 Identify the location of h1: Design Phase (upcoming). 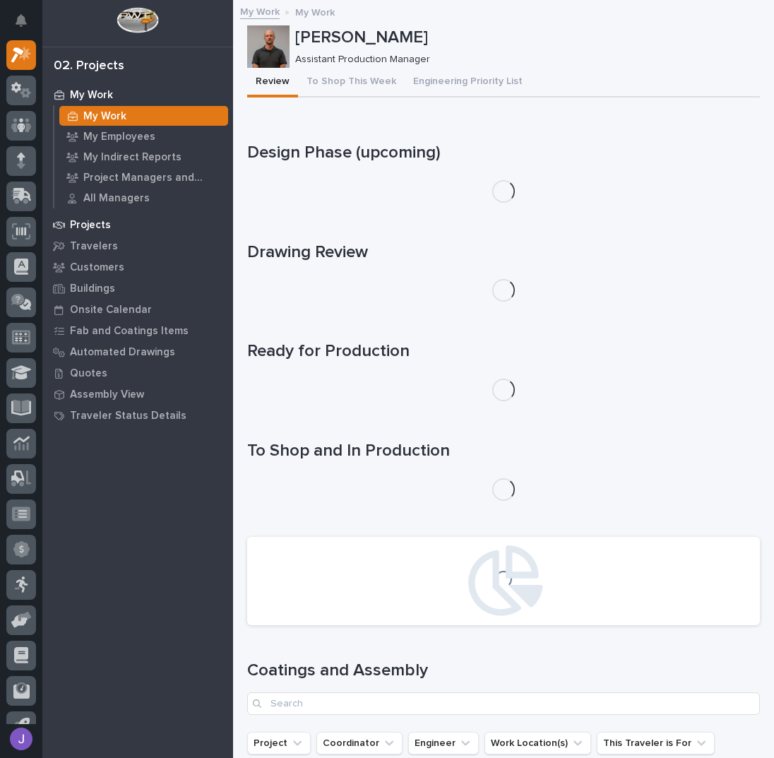
(503, 152).